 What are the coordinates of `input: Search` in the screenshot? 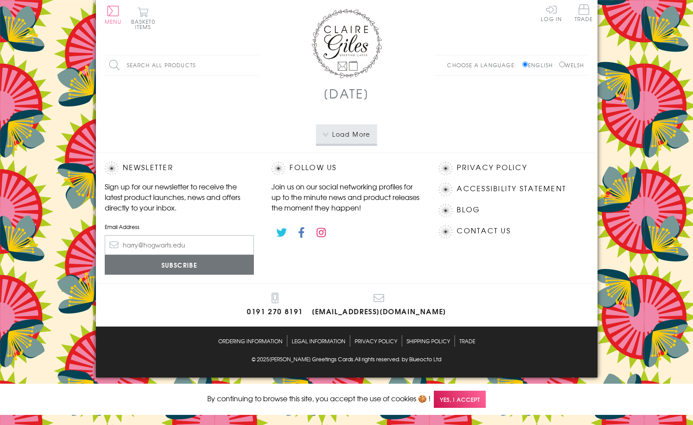 It's located at (254, 65).